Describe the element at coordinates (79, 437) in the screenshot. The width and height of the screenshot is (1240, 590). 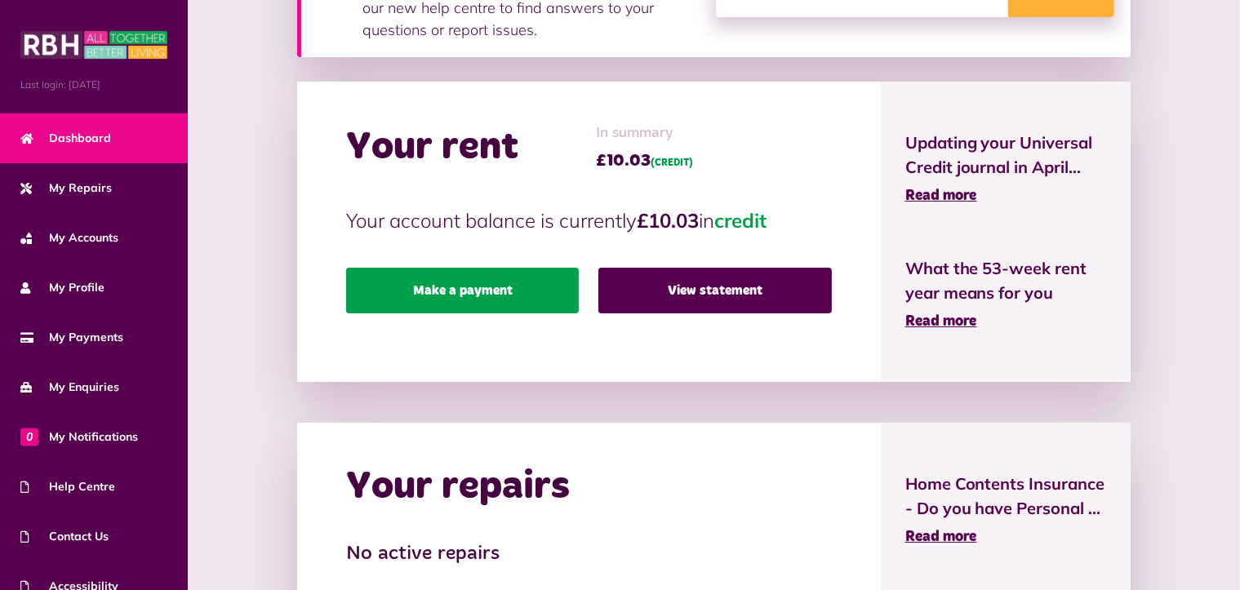
I see `span: My Notifications` at that location.